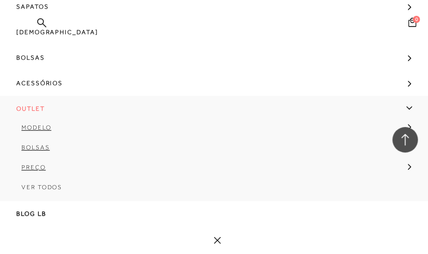  Describe the element at coordinates (412, 23) in the screenshot. I see `button: 0` at that location.